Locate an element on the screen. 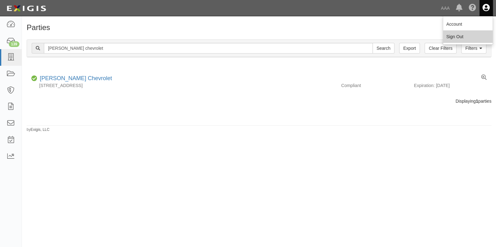 The width and height of the screenshot is (496, 247). a: Filters is located at coordinates (473, 48).